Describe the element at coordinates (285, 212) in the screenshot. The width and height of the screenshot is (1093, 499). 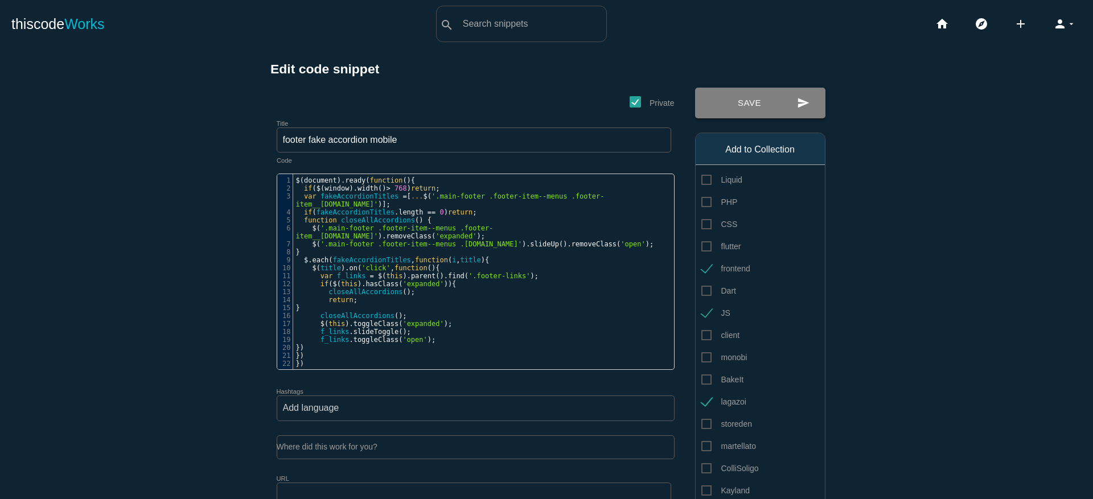
I see `div: 4` at that location.